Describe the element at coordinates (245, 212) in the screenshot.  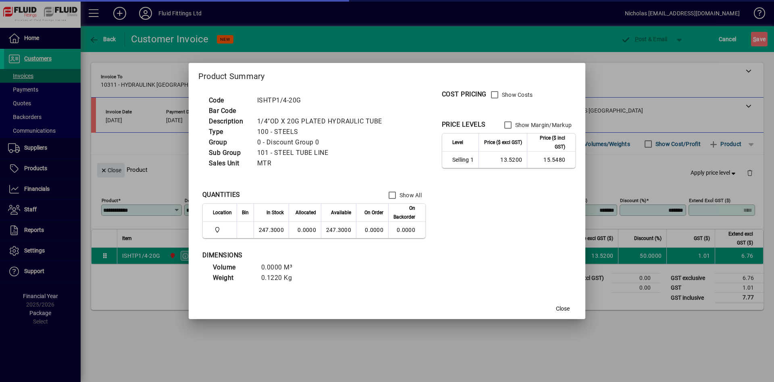
I see `span: Bin` at that location.